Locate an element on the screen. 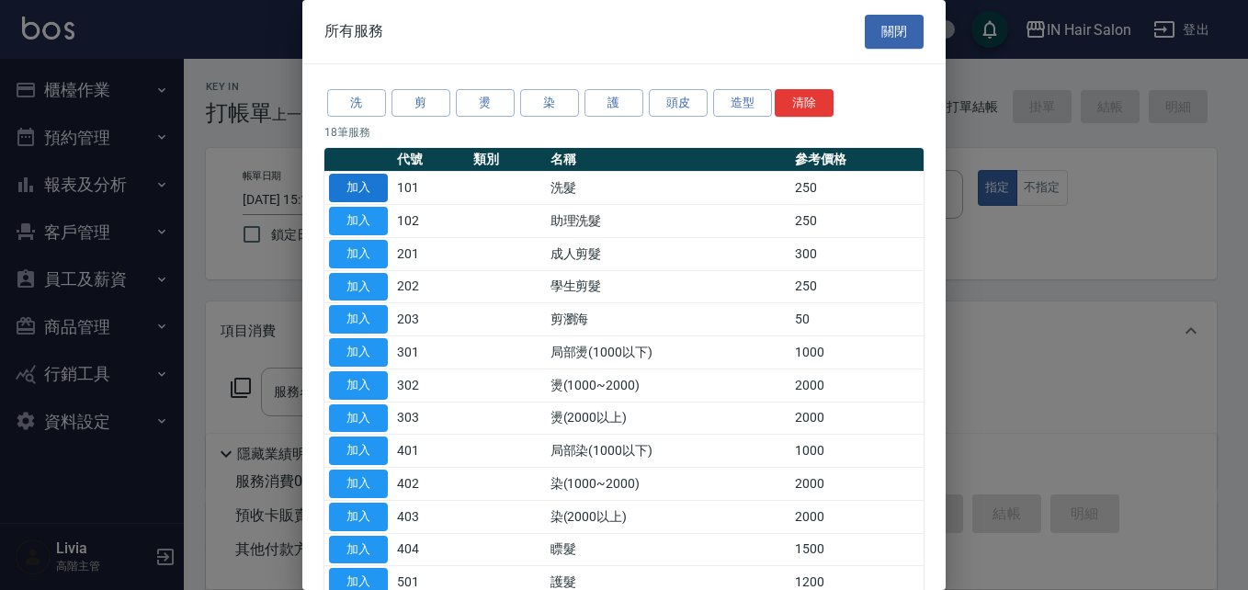 This screenshot has height=590, width=1248. td: 203 is located at coordinates (430, 320).